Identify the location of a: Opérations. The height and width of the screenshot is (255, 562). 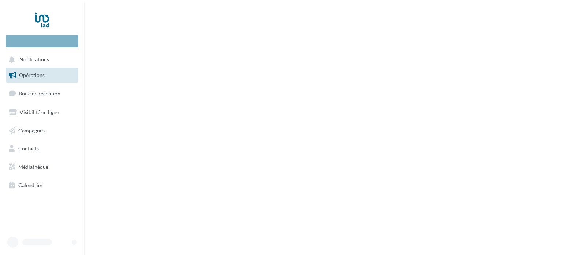
(42, 75).